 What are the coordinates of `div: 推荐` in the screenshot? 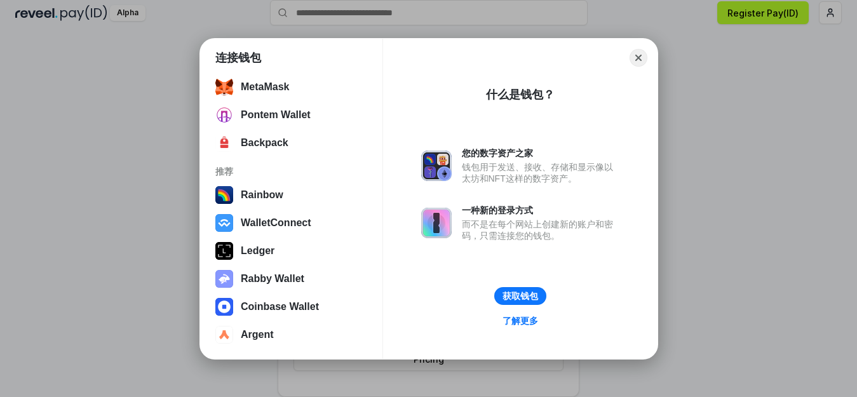 It's located at (291, 171).